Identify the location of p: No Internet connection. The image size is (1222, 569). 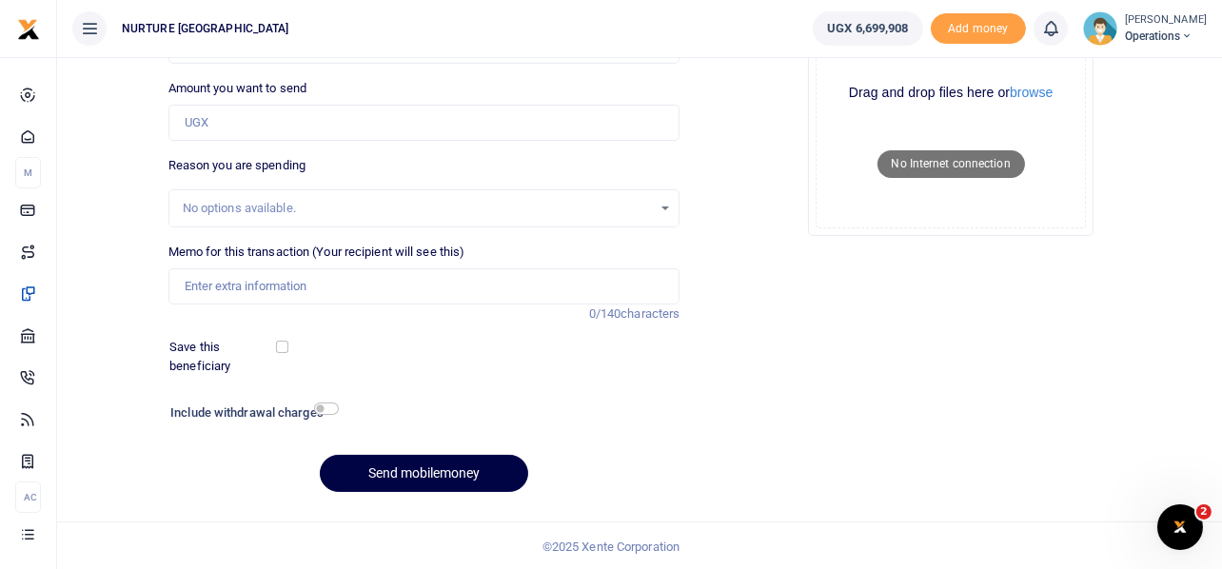
(951, 164).